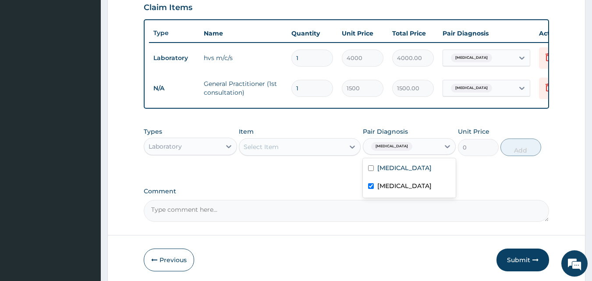 This screenshot has height=281, width=592. Describe the element at coordinates (174, 58) in the screenshot. I see `td: Laboratory` at that location.